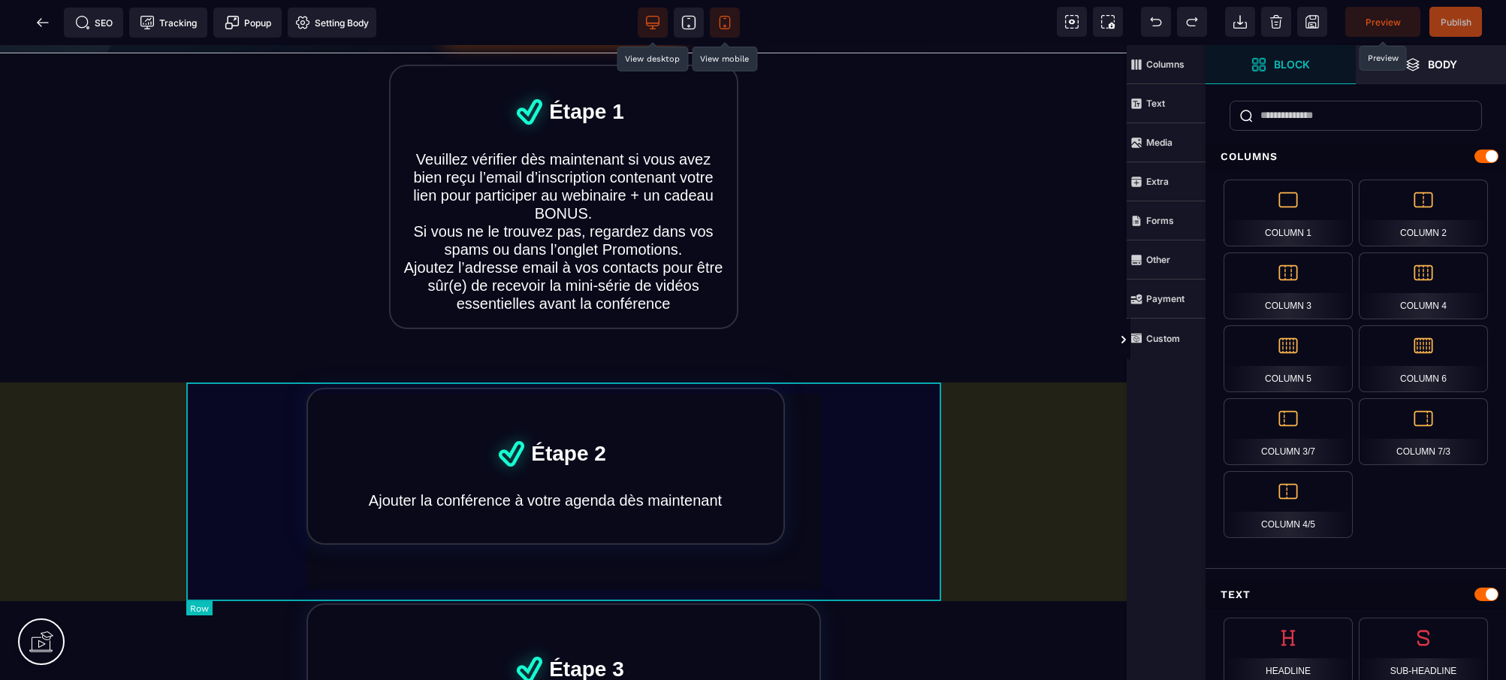 This screenshot has width=1506, height=680. Describe the element at coordinates (1166, 65) in the screenshot. I see `span: Columns` at that location.